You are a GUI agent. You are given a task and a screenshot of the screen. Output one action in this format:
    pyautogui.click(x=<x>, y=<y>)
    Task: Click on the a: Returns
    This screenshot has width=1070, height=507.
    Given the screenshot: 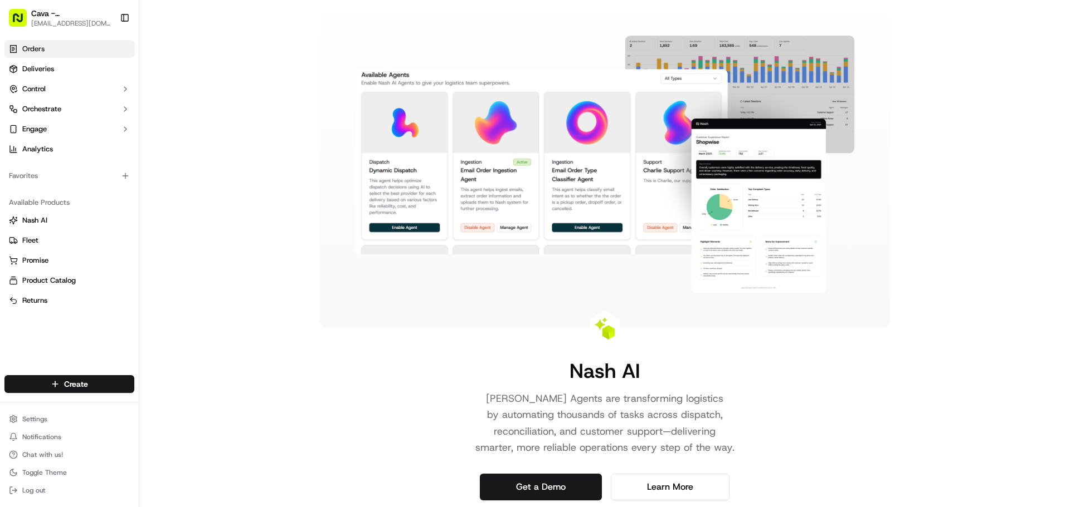 What is the action you would take?
    pyautogui.click(x=69, y=301)
    